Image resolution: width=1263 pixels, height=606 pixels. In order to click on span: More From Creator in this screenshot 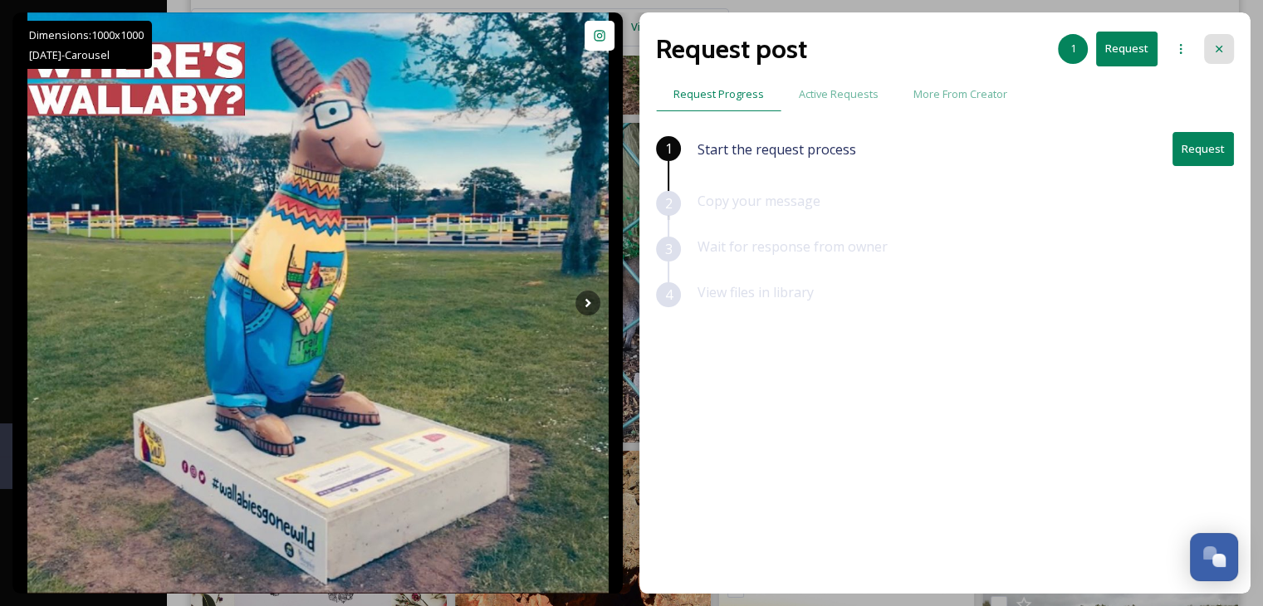, I will do `click(960, 94)`.